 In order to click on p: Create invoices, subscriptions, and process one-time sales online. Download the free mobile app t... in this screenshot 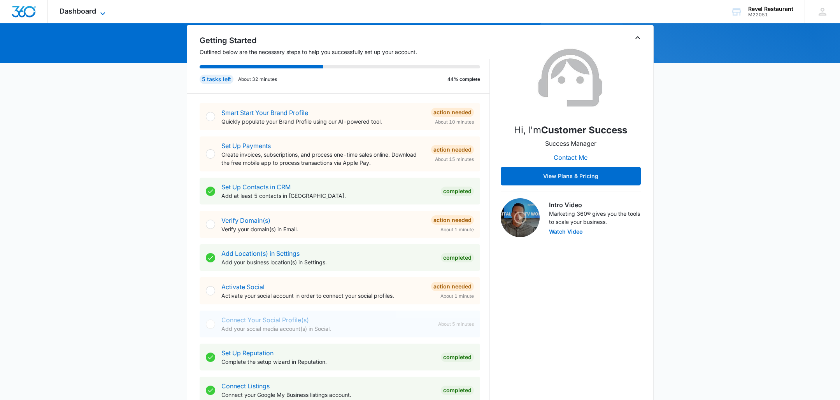, I will do `click(323, 159)`.